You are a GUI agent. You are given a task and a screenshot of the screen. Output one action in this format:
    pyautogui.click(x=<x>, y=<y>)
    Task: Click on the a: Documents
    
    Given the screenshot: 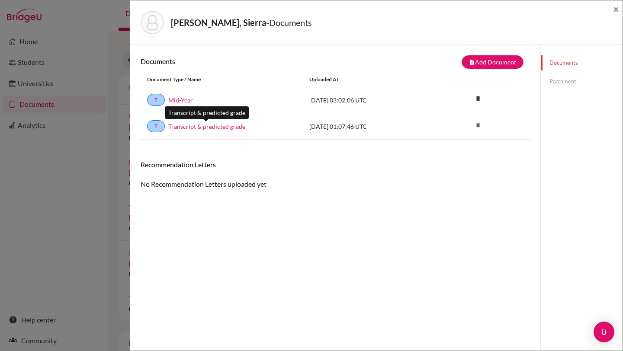 What is the action you would take?
    pyautogui.click(x=581, y=63)
    